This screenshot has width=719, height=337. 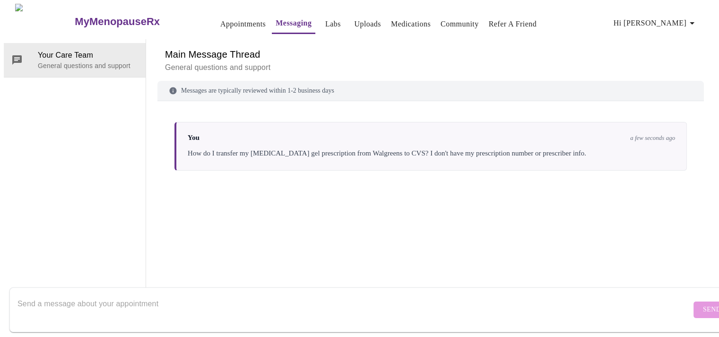 I want to click on div: Messages are typically reviewed within 1-2 business days, so click(x=431, y=91).